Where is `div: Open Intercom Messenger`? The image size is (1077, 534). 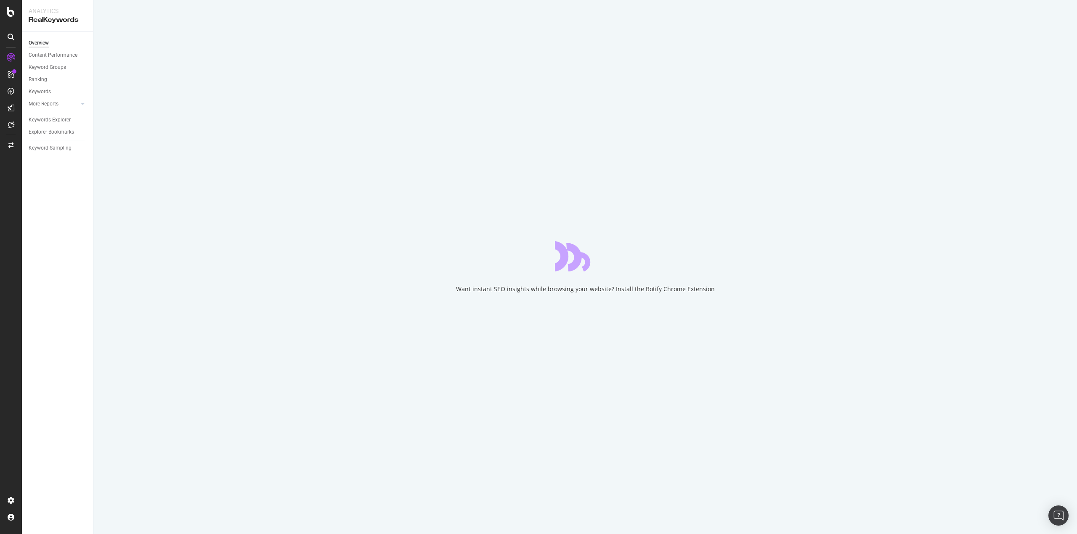
div: Open Intercom Messenger is located at coordinates (1058, 516).